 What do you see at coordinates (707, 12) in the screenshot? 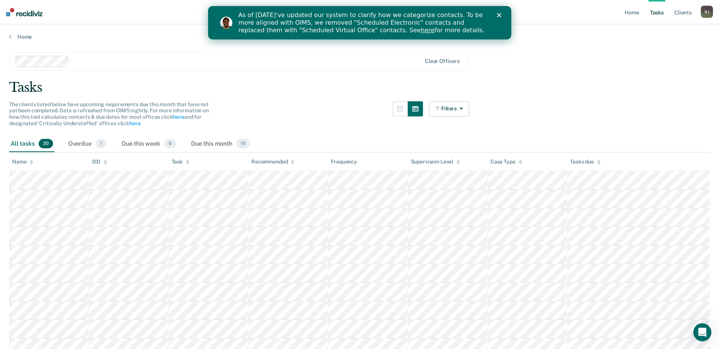
I see `div: B J` at bounding box center [707, 12].